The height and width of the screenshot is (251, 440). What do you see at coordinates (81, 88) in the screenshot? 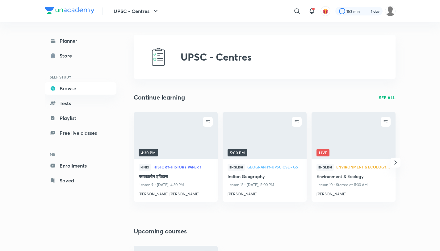
I see `a: Browse` at bounding box center [81, 88].